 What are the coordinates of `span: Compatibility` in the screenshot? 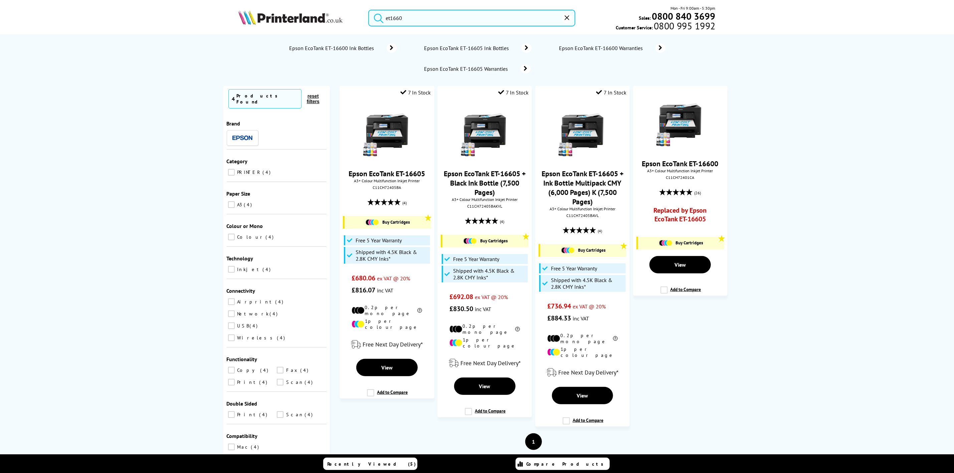 It's located at (242, 436).